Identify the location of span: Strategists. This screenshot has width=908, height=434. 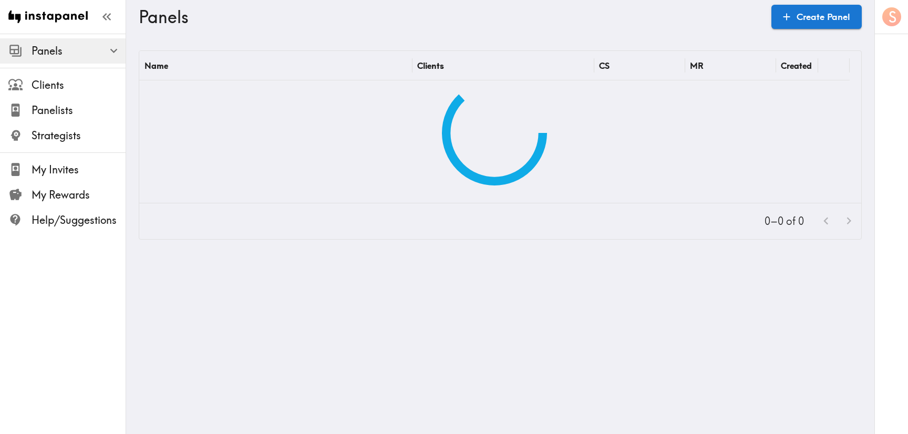
(78, 136).